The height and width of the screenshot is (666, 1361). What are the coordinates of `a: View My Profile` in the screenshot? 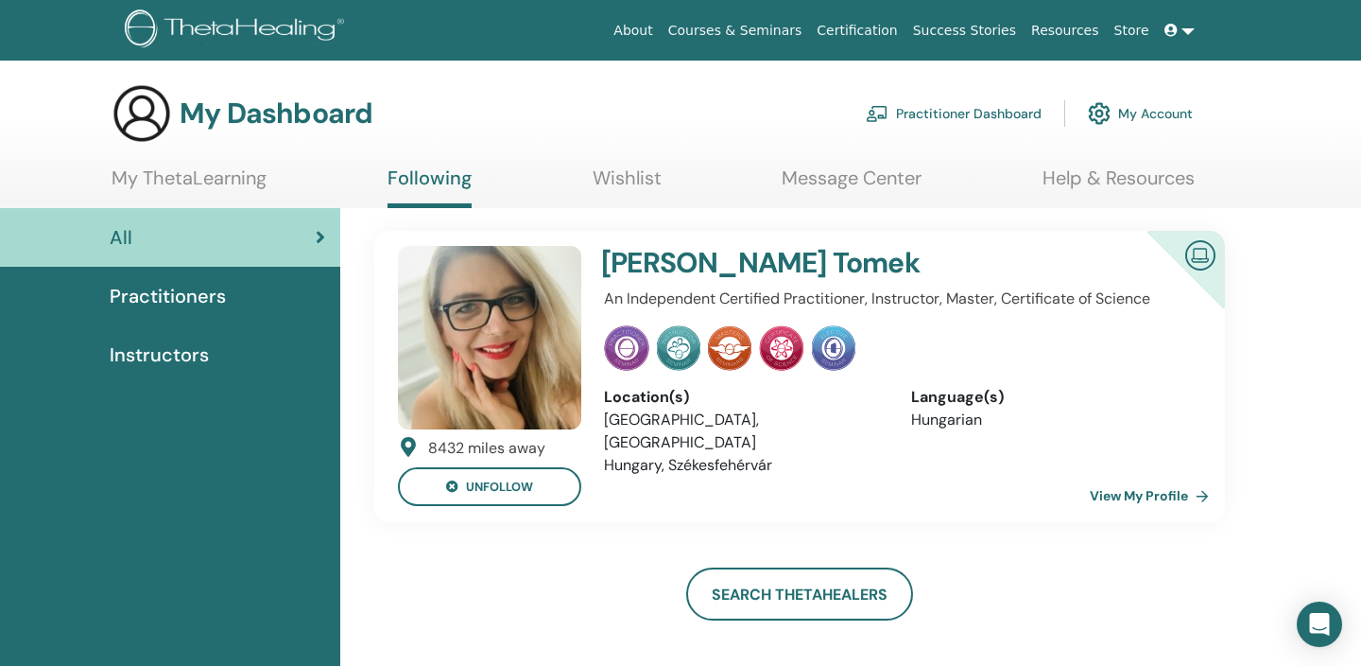 It's located at (1153, 495).